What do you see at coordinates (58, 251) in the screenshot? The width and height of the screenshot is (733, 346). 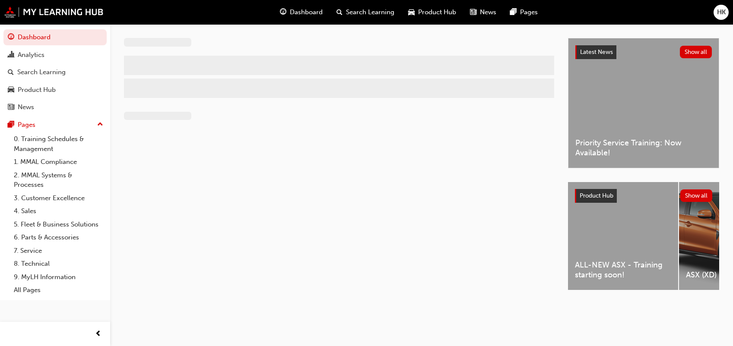 I see `a: 7. Service` at bounding box center [58, 251].